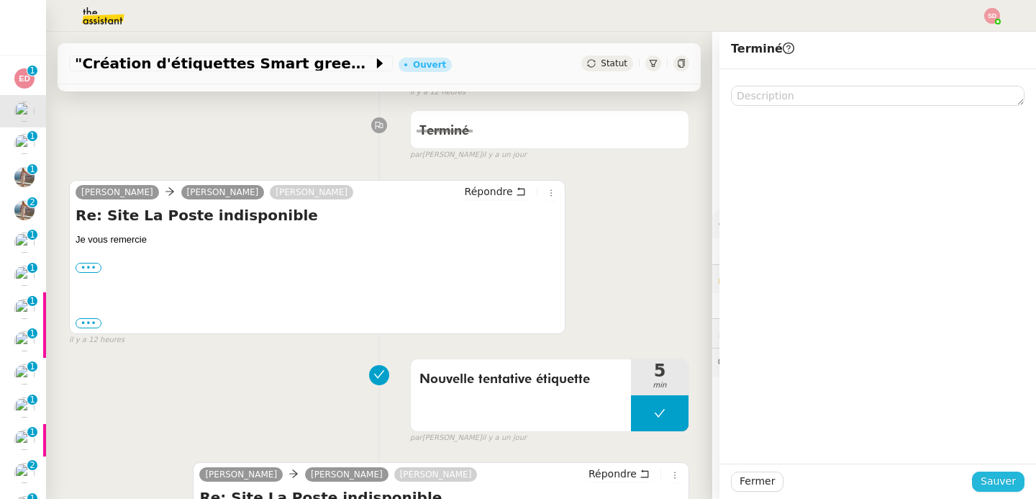 This screenshot has width=1036, height=499. Describe the element at coordinates (317, 240) in the screenshot. I see `div: Je vous remercie` at that location.